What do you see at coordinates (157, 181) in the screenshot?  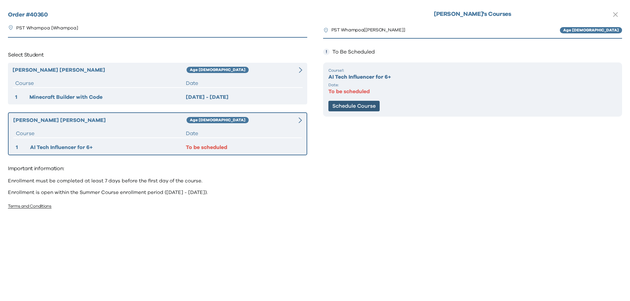 I see `p: Enrollment must be completed at least 7 days before the first day of the course.` at bounding box center [157, 181].